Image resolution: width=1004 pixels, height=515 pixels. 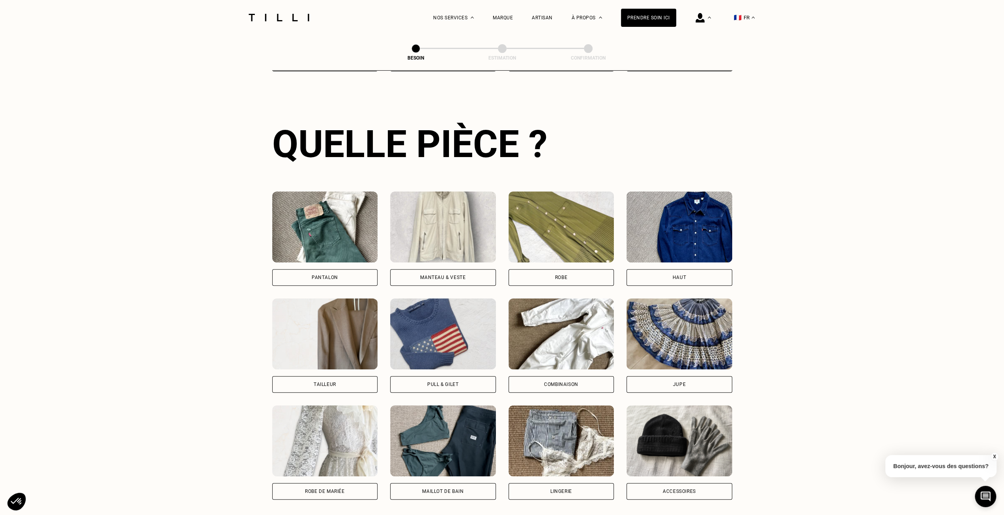 I want to click on div: Pull & gilet, so click(x=443, y=384).